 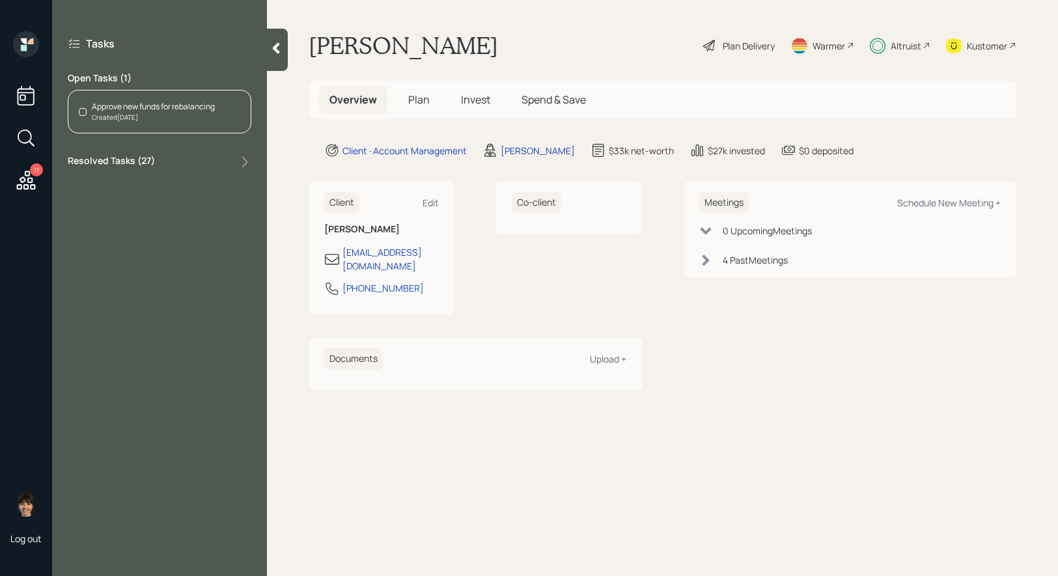 What do you see at coordinates (554, 100) in the screenshot?
I see `span: Spend & Save` at bounding box center [554, 100].